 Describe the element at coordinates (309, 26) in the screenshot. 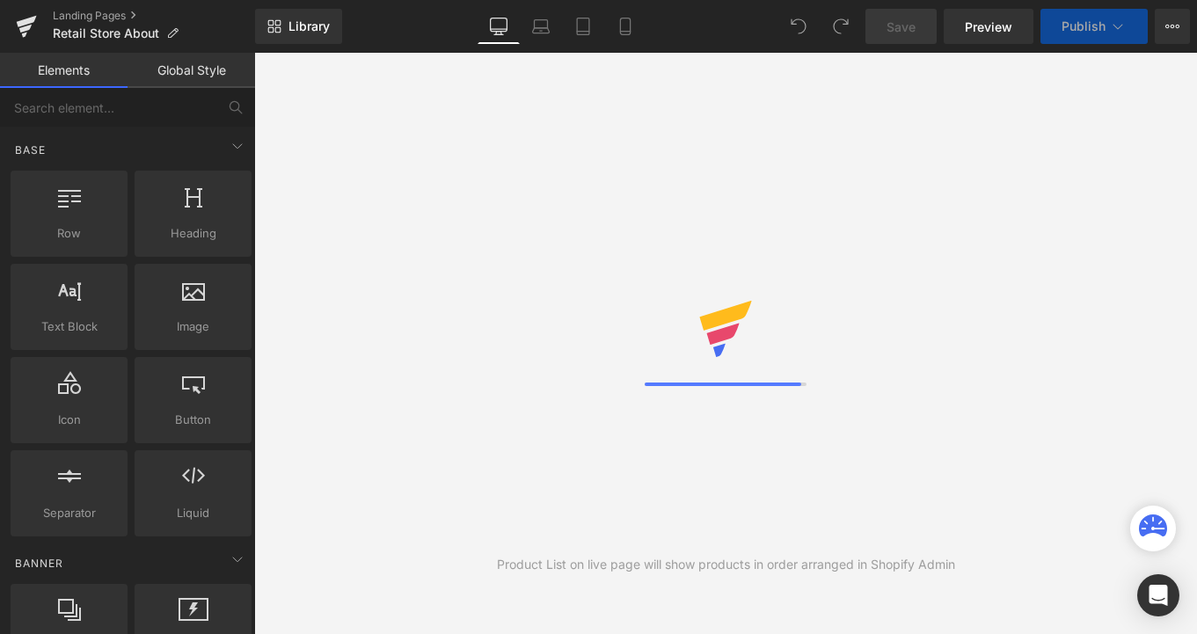

I see `span: Library` at that location.